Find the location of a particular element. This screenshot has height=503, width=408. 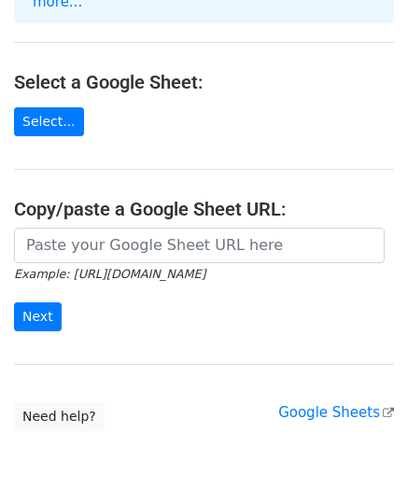

div: Chat Widget is located at coordinates (361, 458).